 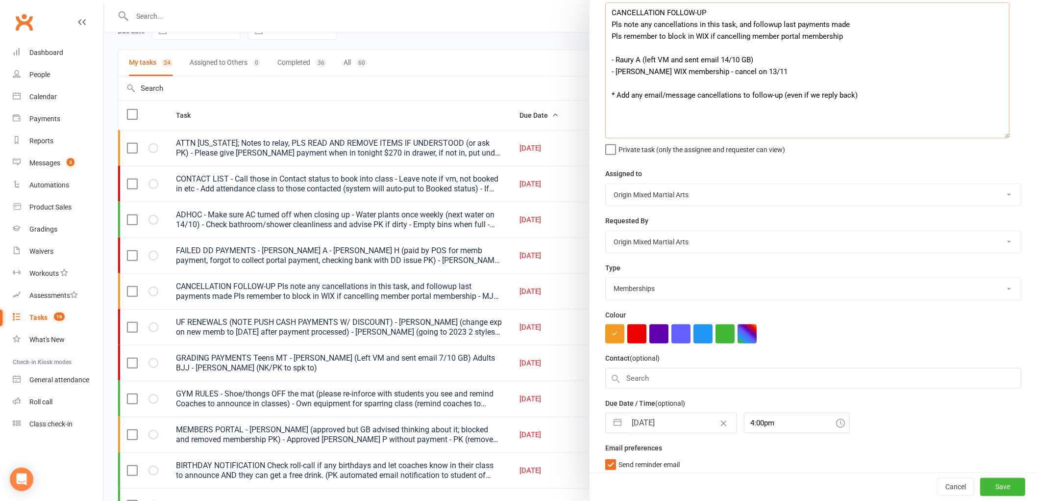 What do you see at coordinates (49, 185) in the screenshot?
I see `div: Automations` at bounding box center [49, 185].